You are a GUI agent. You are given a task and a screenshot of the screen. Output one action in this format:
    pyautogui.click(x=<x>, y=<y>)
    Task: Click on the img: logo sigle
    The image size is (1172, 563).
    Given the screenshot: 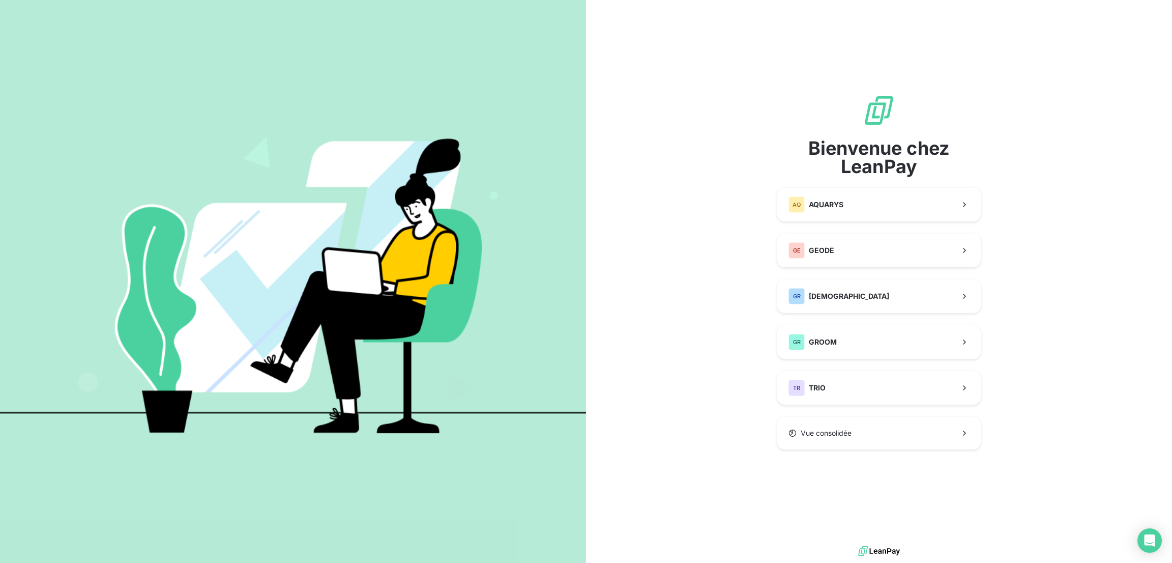 What is the action you would take?
    pyautogui.click(x=879, y=110)
    